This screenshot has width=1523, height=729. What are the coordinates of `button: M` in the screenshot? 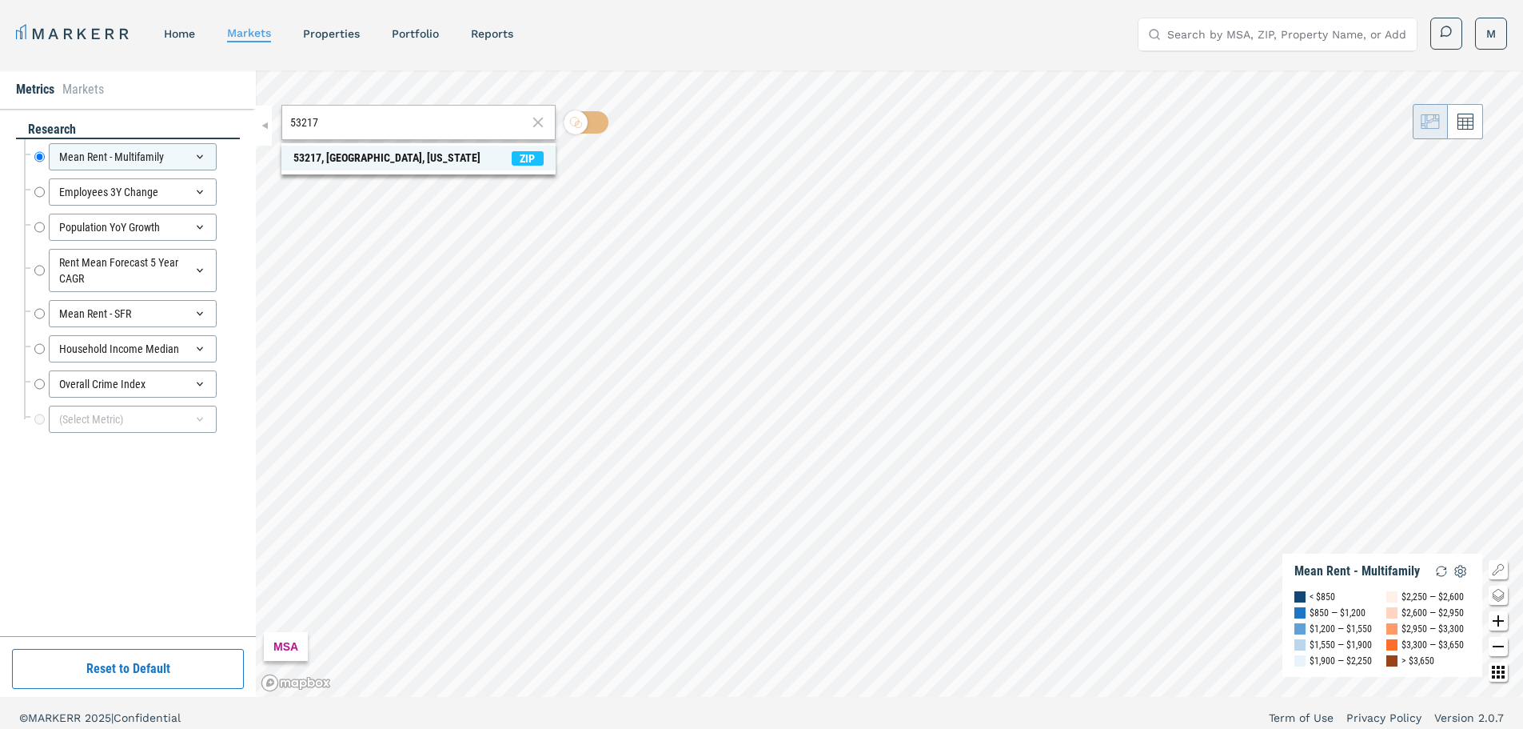 It's located at (1491, 34).